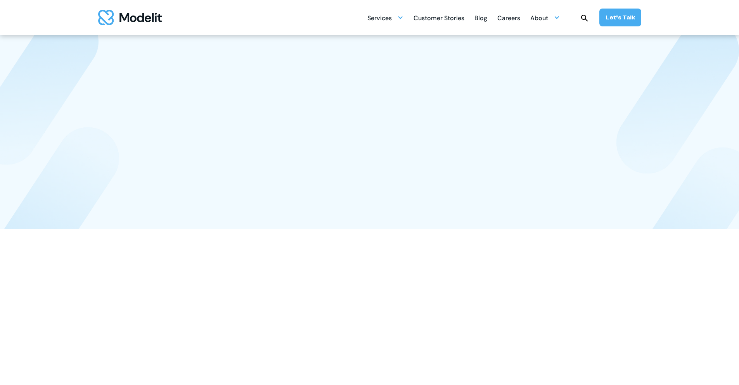  I want to click on a: home, so click(130, 17).